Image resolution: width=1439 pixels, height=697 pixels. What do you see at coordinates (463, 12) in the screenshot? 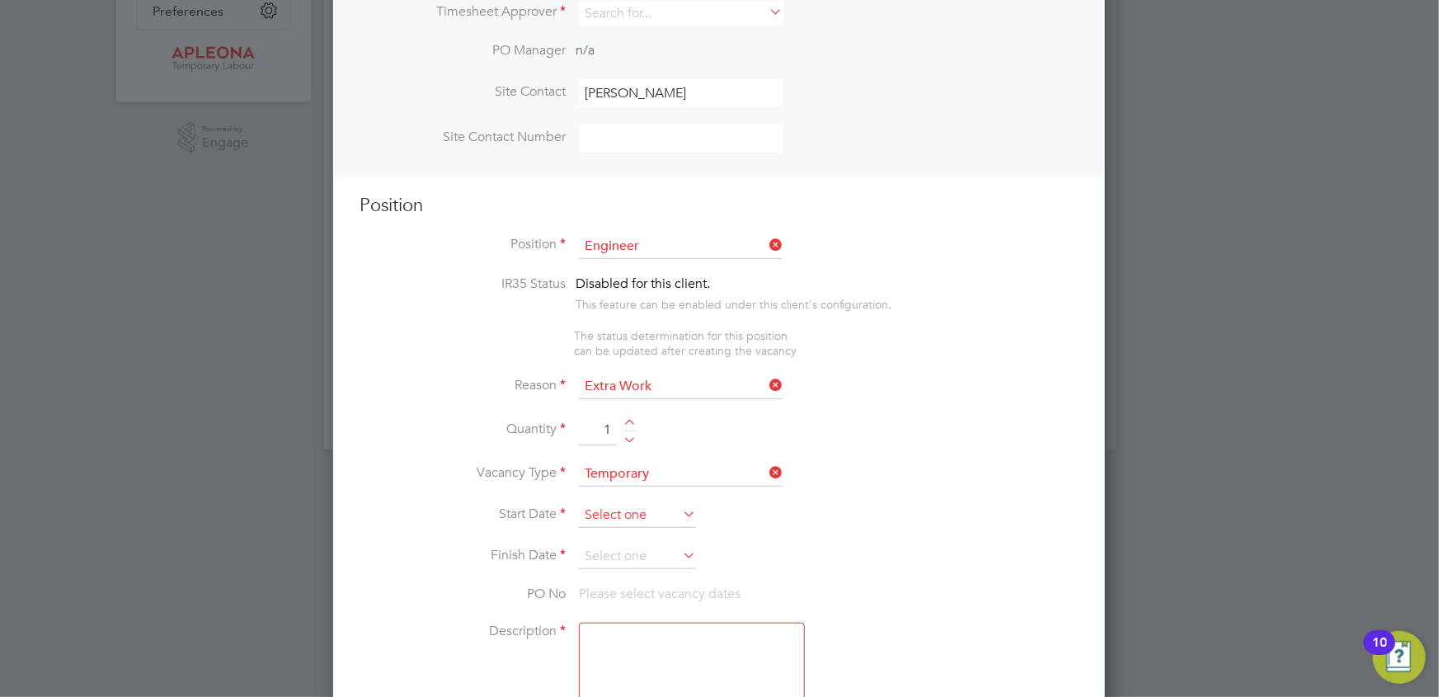
I see `label: Timesheet Approver` at bounding box center [463, 12].